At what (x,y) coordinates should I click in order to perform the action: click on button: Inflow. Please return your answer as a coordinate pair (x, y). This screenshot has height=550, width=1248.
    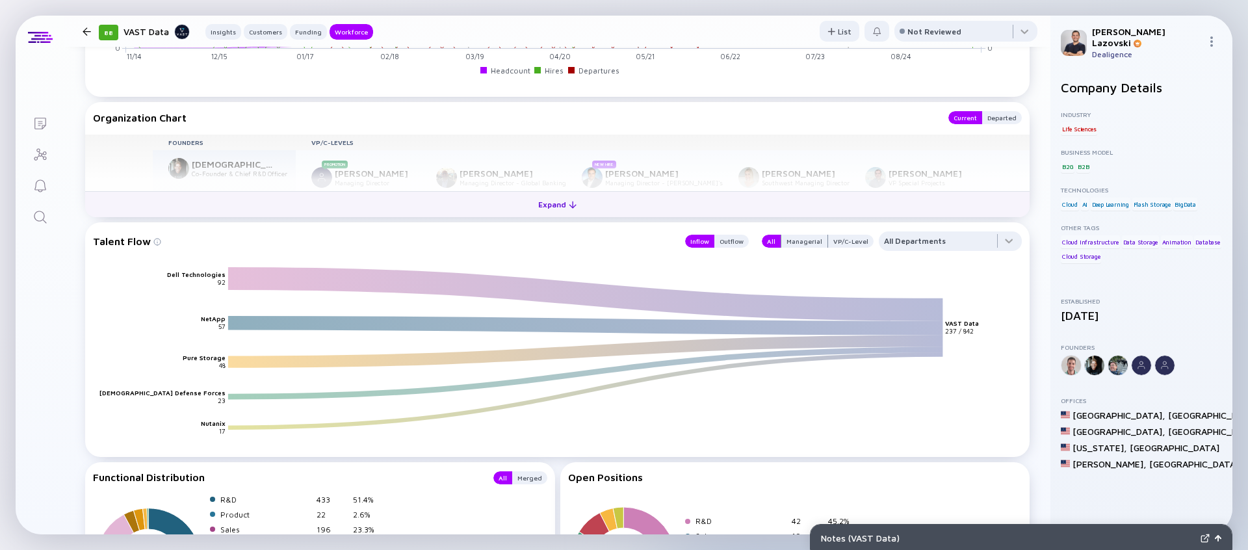
    Looking at the image, I should click on (699, 241).